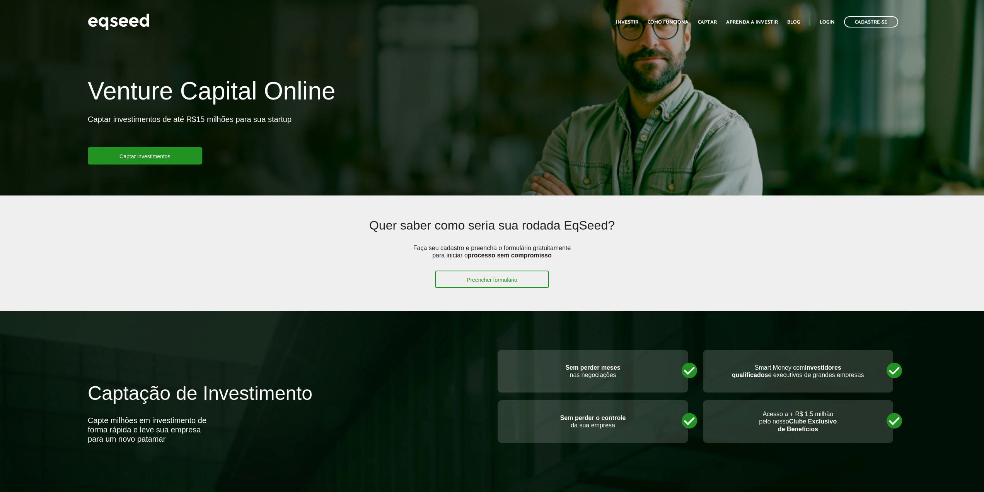 Image resolution: width=984 pixels, height=492 pixels. Describe the element at coordinates (787, 371) in the screenshot. I see `strong: investidores qualificados` at that location.